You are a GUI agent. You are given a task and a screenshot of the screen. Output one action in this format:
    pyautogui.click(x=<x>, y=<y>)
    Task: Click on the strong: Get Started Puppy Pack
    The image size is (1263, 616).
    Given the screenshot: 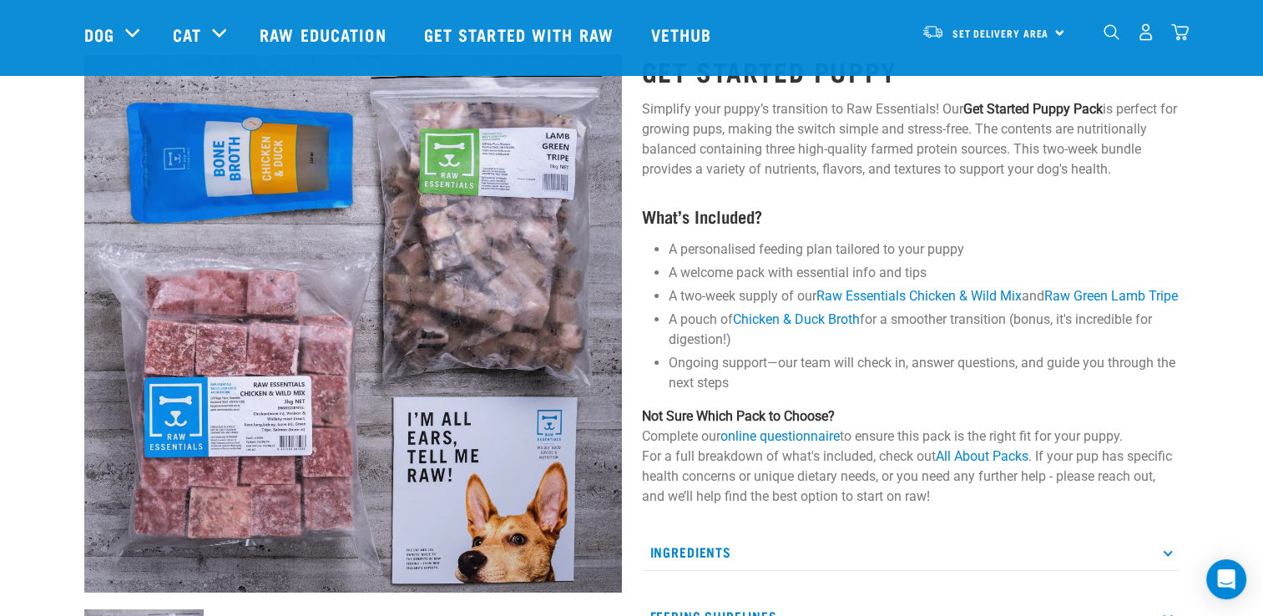 What is the action you would take?
    pyautogui.click(x=1033, y=109)
    